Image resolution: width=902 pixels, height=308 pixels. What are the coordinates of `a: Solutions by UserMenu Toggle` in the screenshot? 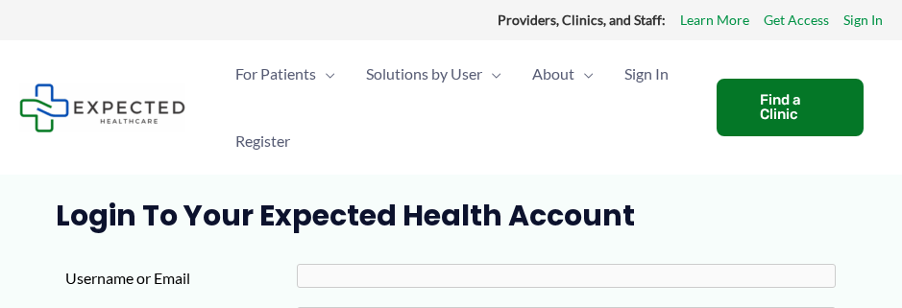 It's located at (433, 74).